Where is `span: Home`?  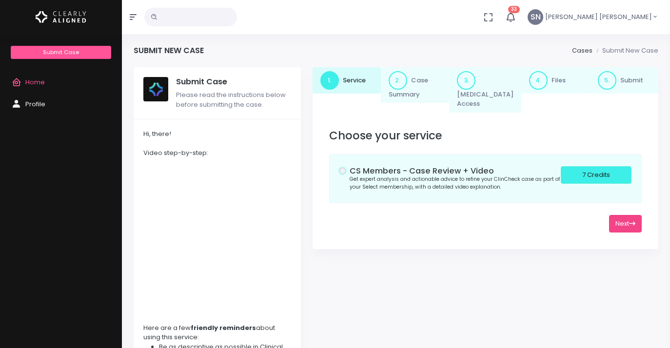
span: Home is located at coordinates (35, 82).